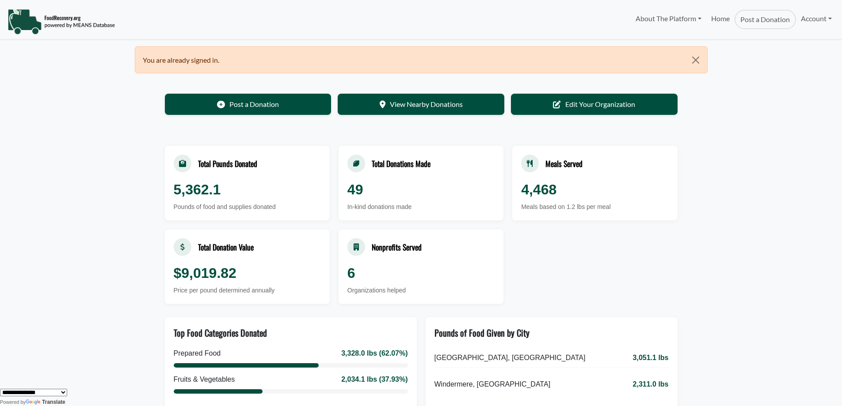 This screenshot has height=406, width=842. I want to click on a: View Nearby Donations, so click(421, 104).